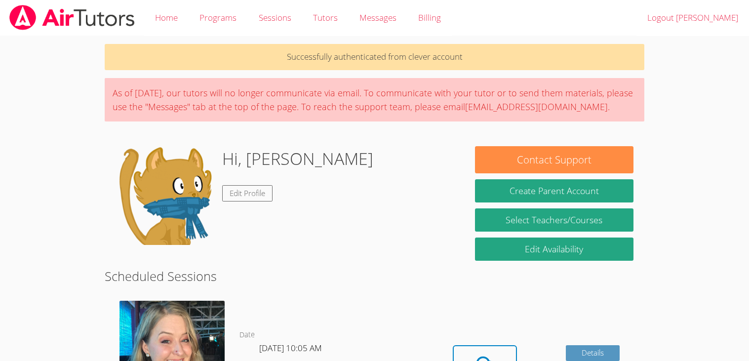  What do you see at coordinates (165, 195) in the screenshot?
I see `img: default.png` at bounding box center [165, 195].